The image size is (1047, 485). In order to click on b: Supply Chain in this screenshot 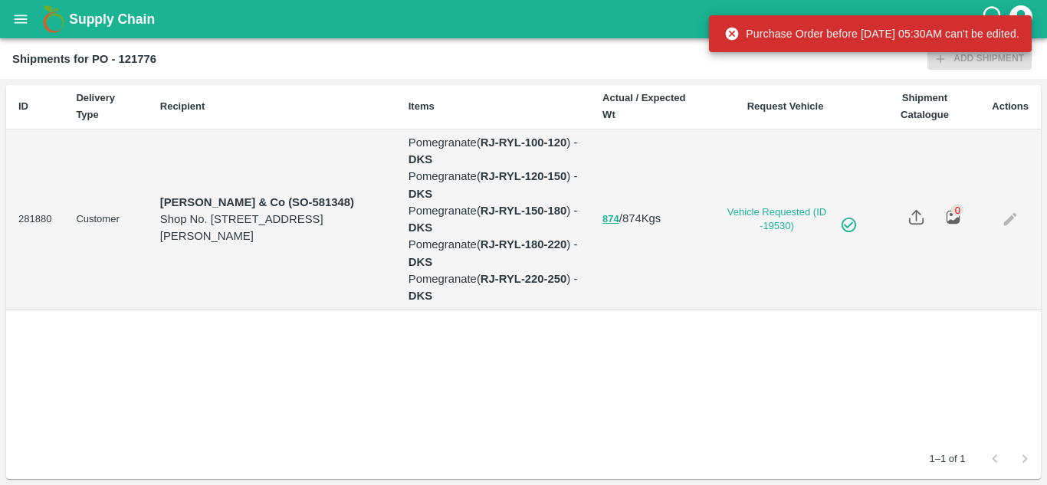, I will do `click(112, 19)`.